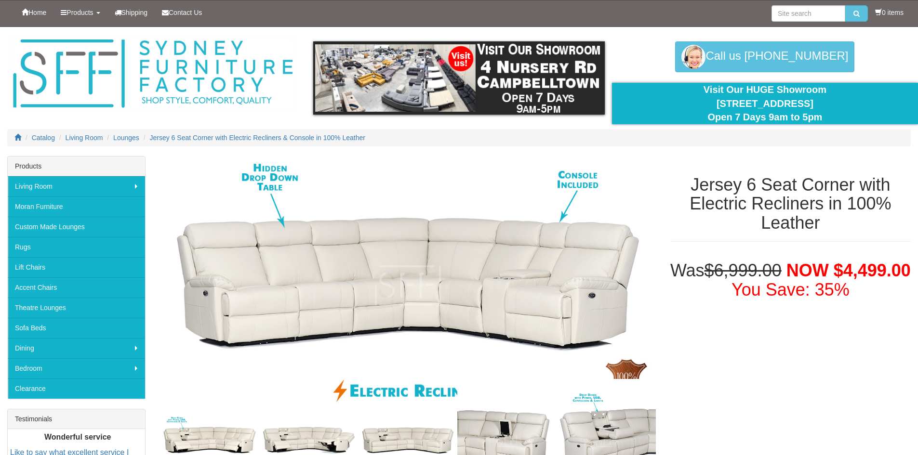 This screenshot has width=918, height=455. What do you see at coordinates (37, 13) in the screenshot?
I see `span: Home` at bounding box center [37, 13].